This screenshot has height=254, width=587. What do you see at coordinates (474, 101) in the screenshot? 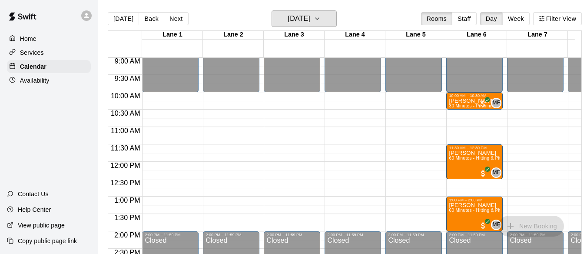
I see `div: 10:00 AM – 10:30 AM: Lucas Pendilhe` at bounding box center [474, 101].